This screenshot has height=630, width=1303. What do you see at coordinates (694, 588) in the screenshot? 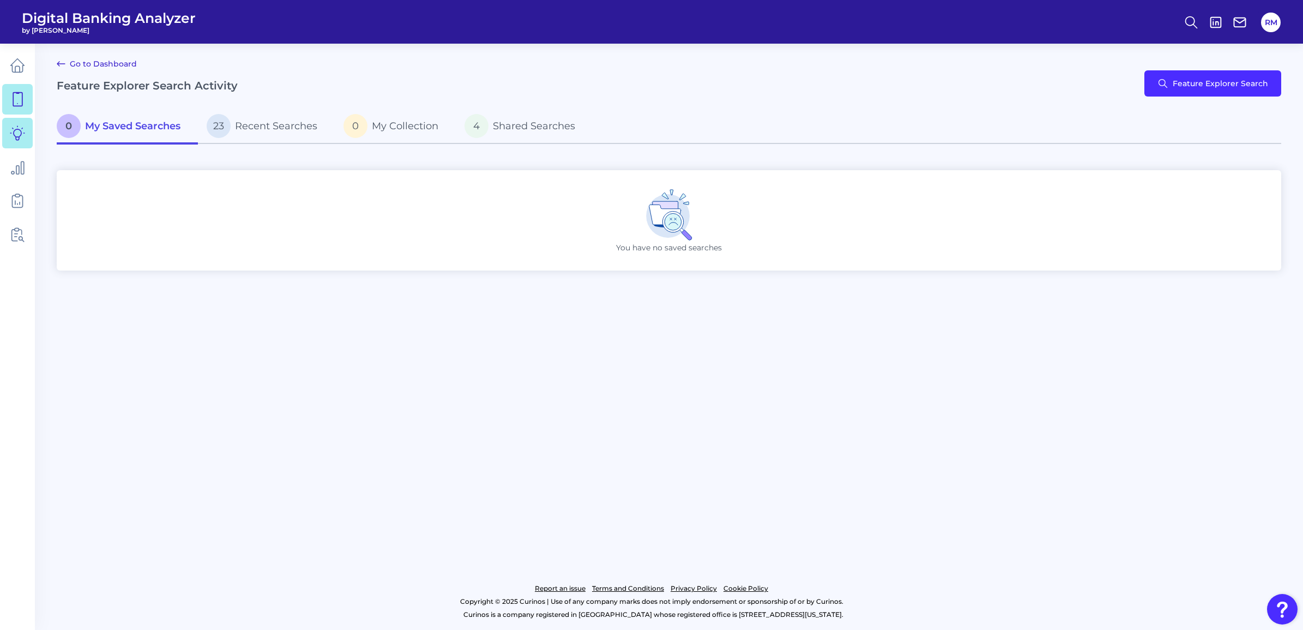
I see `a: Privacy Policy` at bounding box center [694, 588].